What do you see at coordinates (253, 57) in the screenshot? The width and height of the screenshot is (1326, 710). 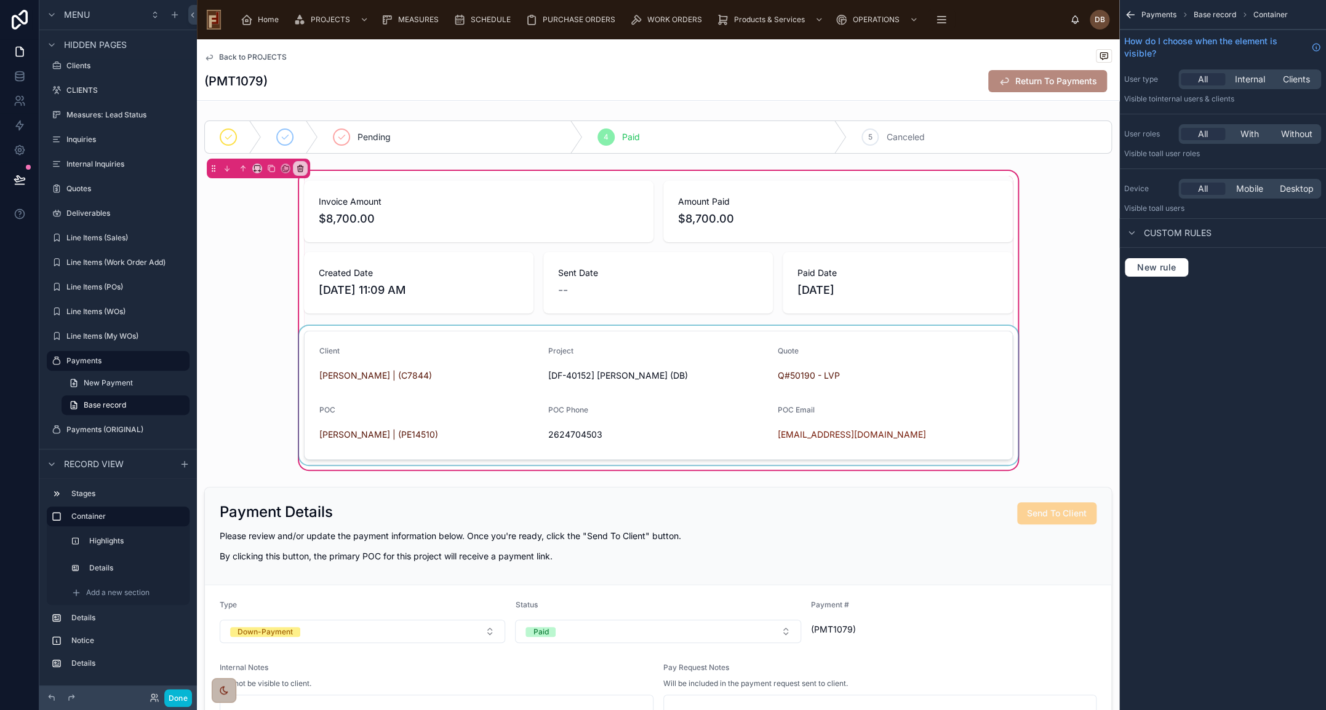 I see `span: Back to PROJECTS` at bounding box center [253, 57].